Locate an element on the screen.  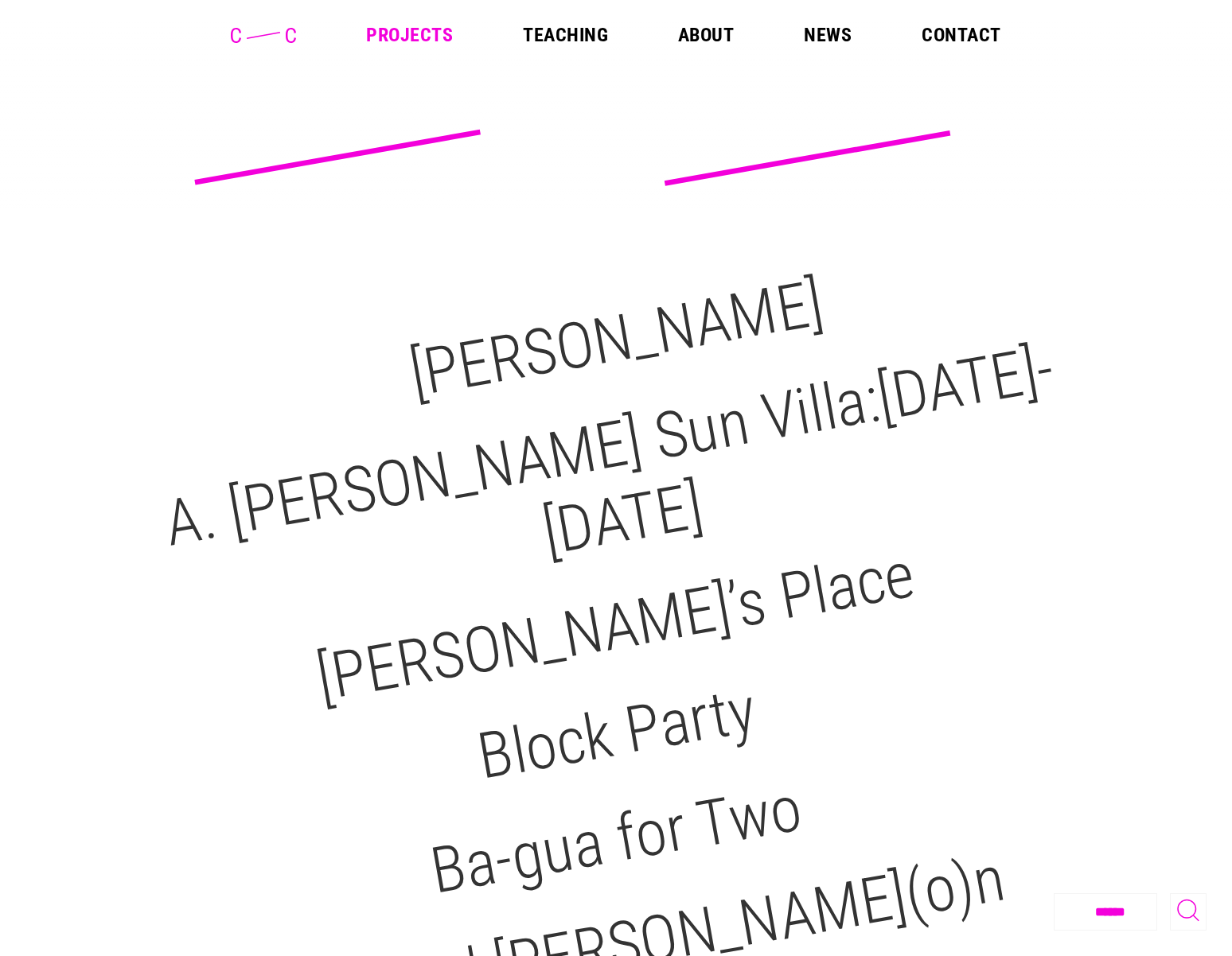
nav: Main Menu is located at coordinates (682, 35).